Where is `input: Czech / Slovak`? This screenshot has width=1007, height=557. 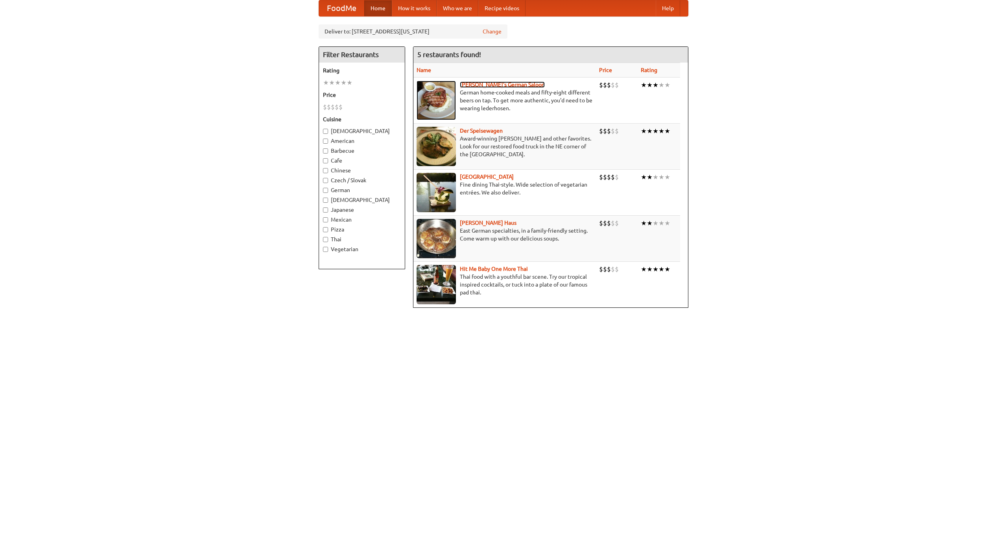 input: Czech / Slovak is located at coordinates (325, 180).